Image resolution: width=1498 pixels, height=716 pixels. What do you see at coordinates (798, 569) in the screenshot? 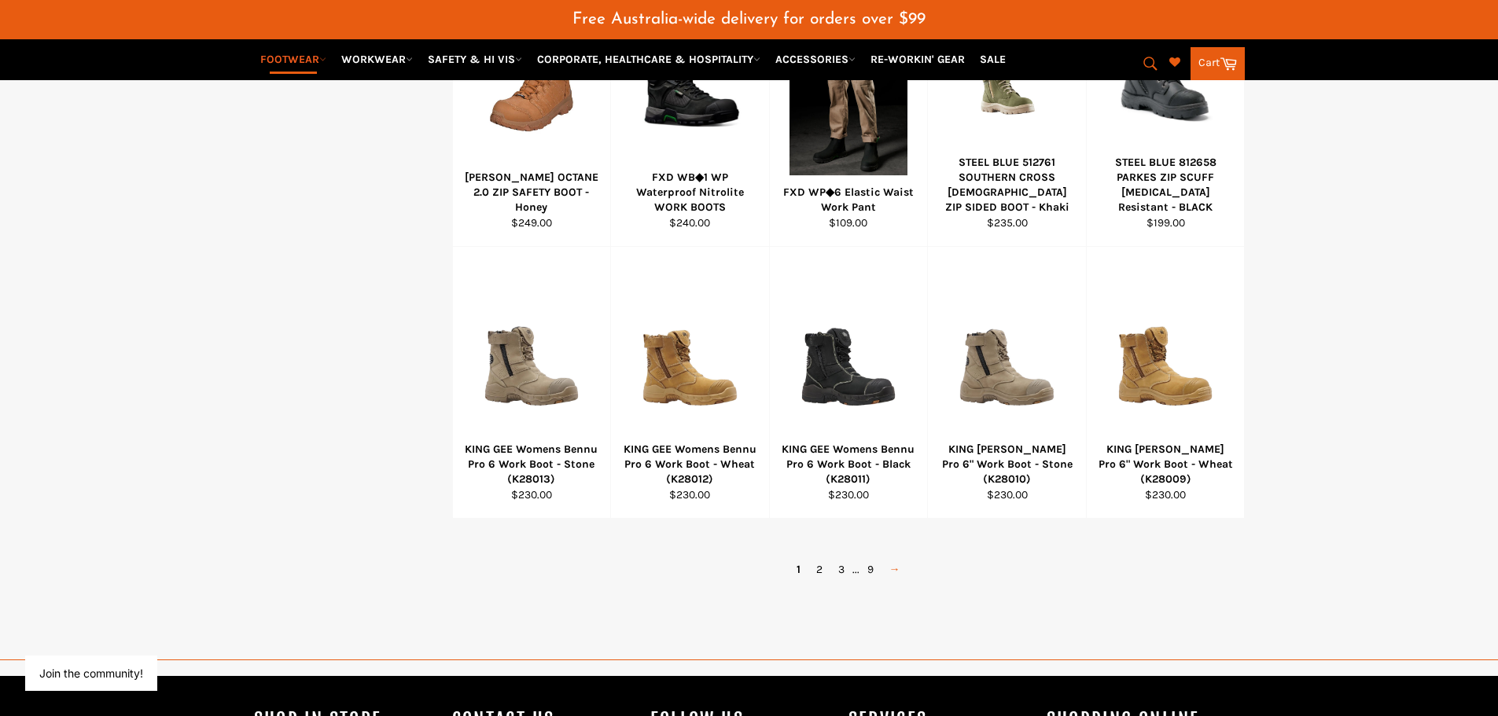
I see `span: 1` at bounding box center [798, 569].